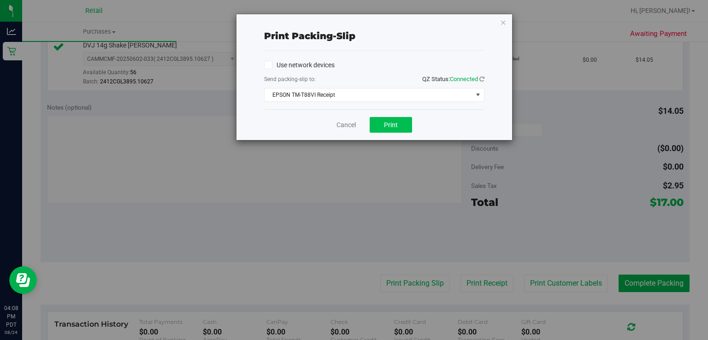 The image size is (708, 340). What do you see at coordinates (478, 95) in the screenshot?
I see `span: select` at bounding box center [478, 95].